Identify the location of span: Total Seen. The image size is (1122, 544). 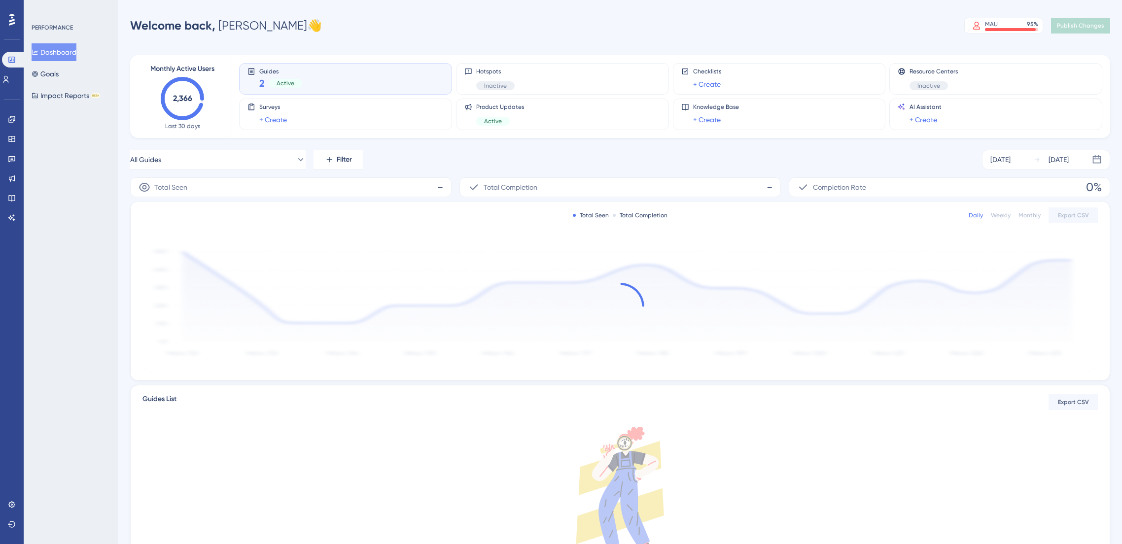
(171, 187).